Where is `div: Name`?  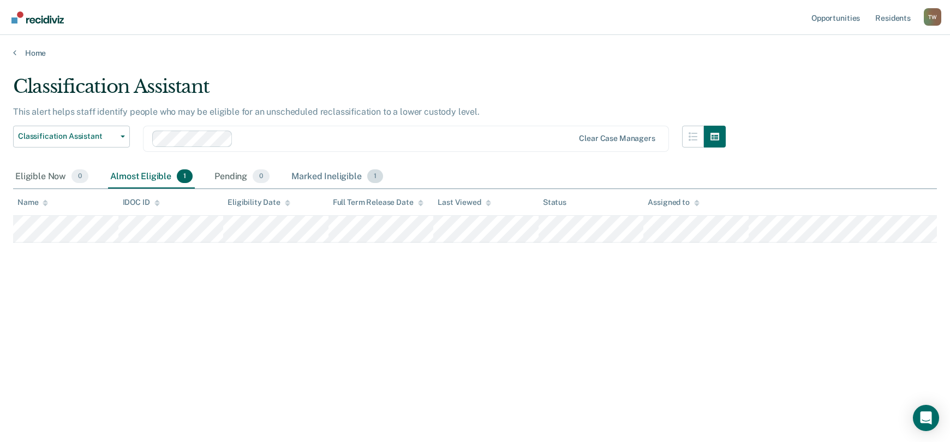
div: Name is located at coordinates (33, 202).